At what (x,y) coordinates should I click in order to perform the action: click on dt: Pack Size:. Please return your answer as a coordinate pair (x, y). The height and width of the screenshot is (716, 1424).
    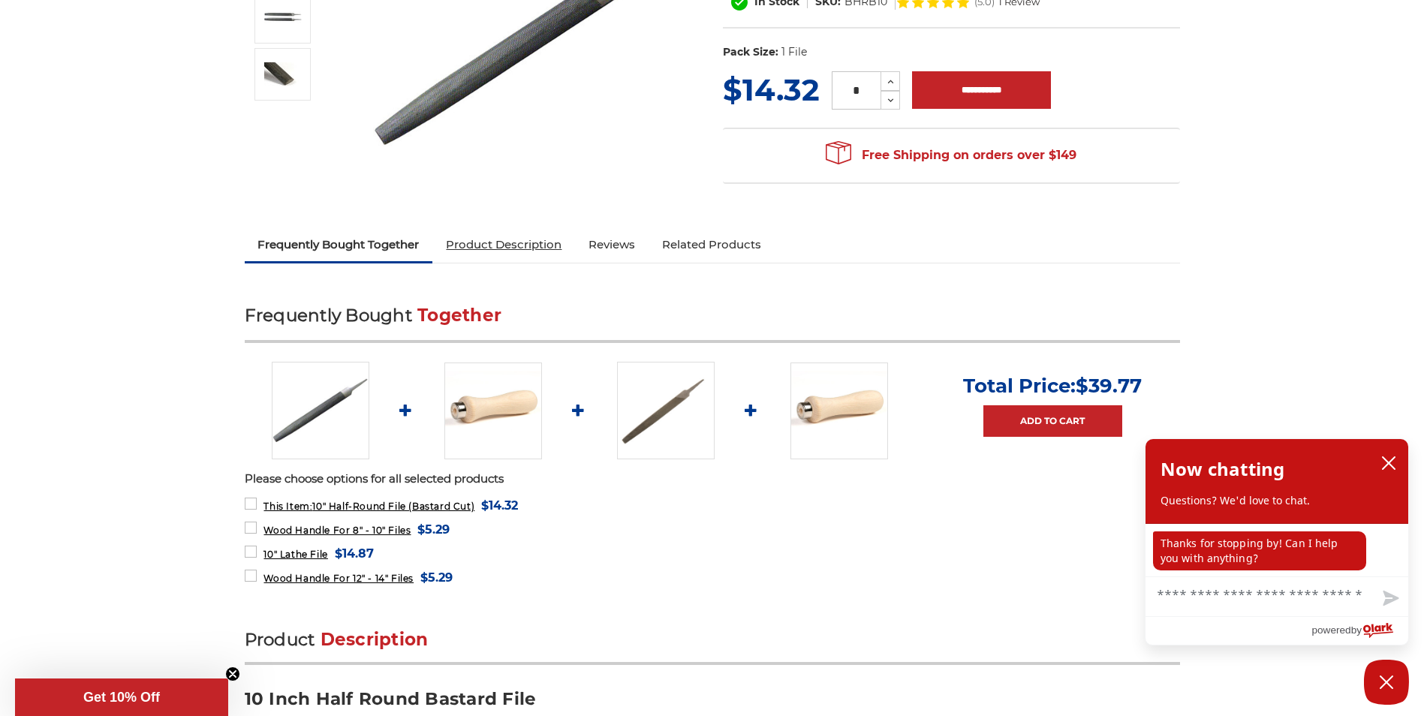
    Looking at the image, I should click on (751, 52).